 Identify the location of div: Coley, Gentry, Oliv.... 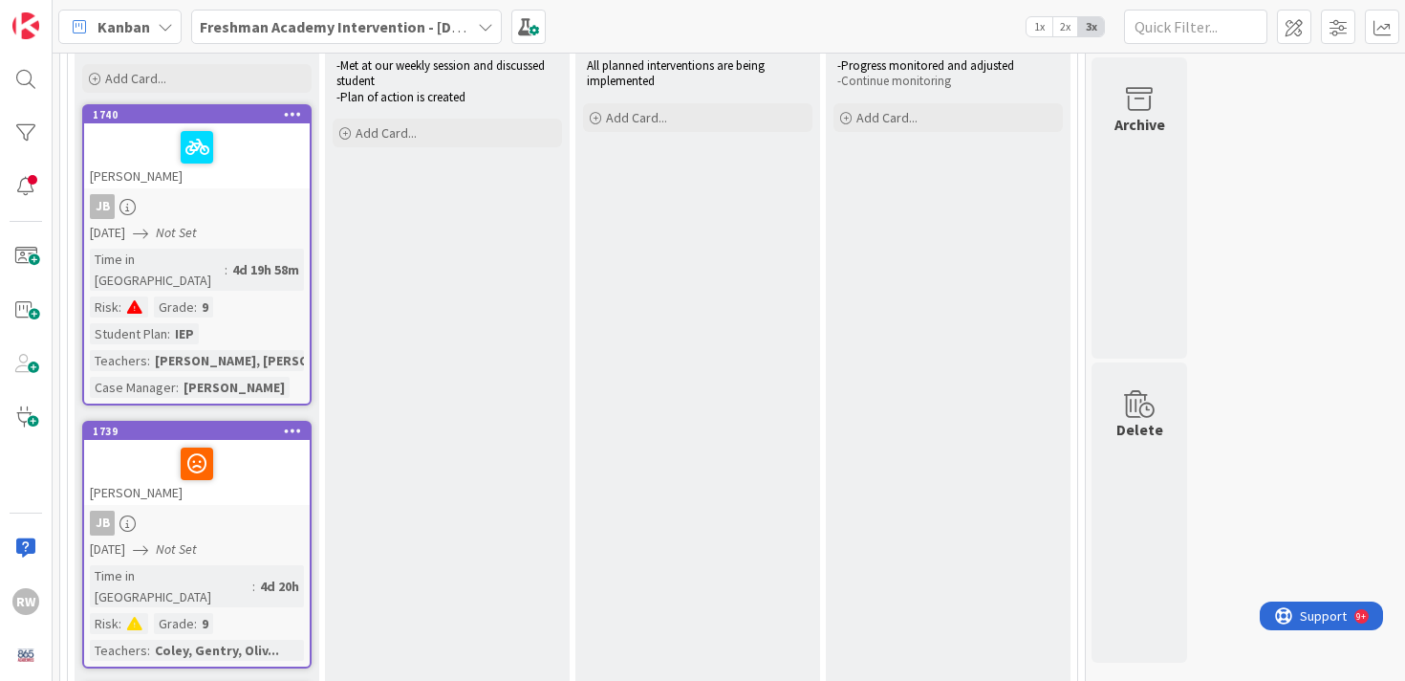
(217, 650).